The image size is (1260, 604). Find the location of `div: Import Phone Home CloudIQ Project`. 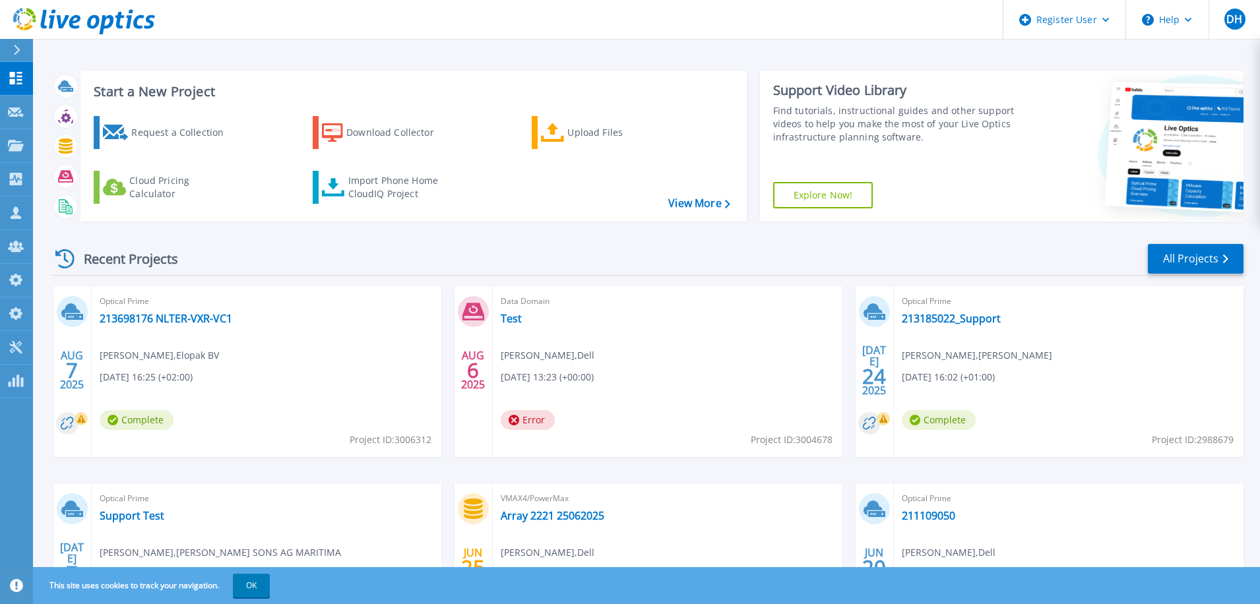

div: Import Phone Home CloudIQ Project is located at coordinates (400, 187).